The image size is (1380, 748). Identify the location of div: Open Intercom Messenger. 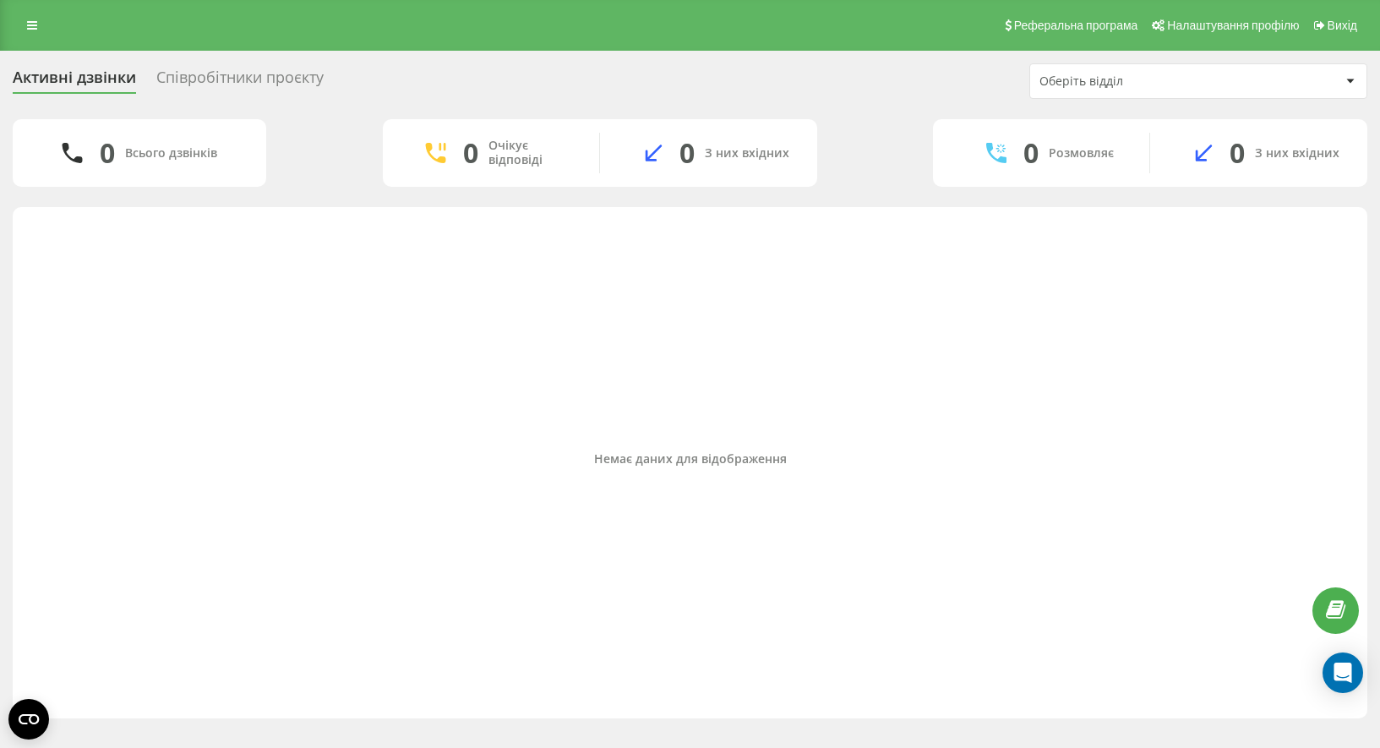
(1343, 673).